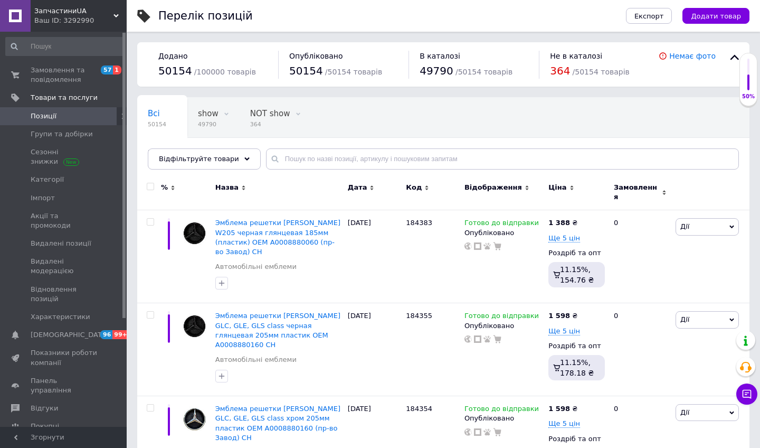  What do you see at coordinates (195, 233) in the screenshot?
I see `img: Эмблема решетки Mercedes-Benz W205 черная глянцевая 185мм (пластик) OEM A0008880060 (пр-во Завод) CH` at bounding box center [195, 233].